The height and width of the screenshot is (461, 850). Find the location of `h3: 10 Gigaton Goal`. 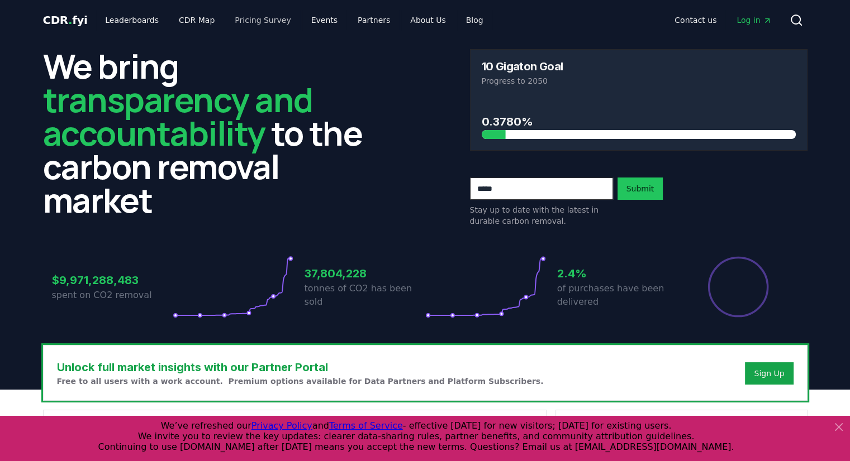

h3: 10 Gigaton Goal is located at coordinates (522, 66).